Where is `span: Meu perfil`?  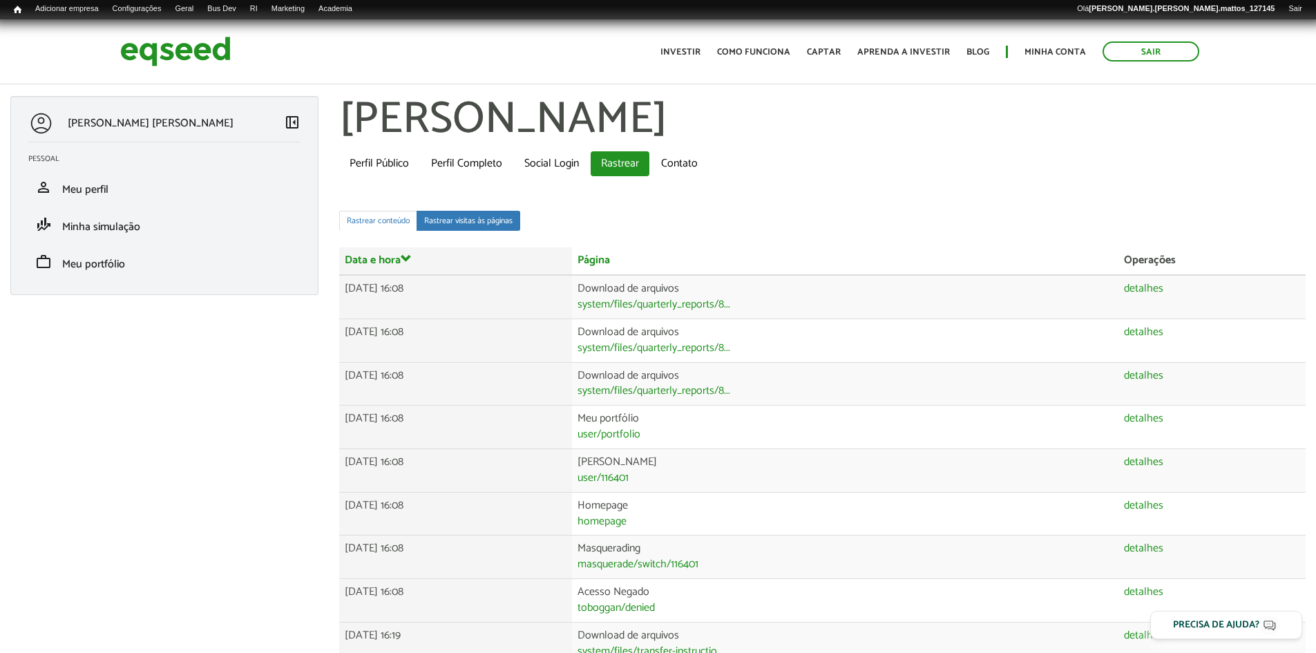 span: Meu perfil is located at coordinates (85, 189).